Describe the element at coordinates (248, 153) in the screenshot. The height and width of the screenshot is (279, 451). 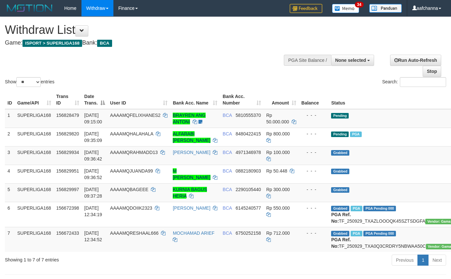
I see `span: Copy 4971346978 to clipboard` at that location.